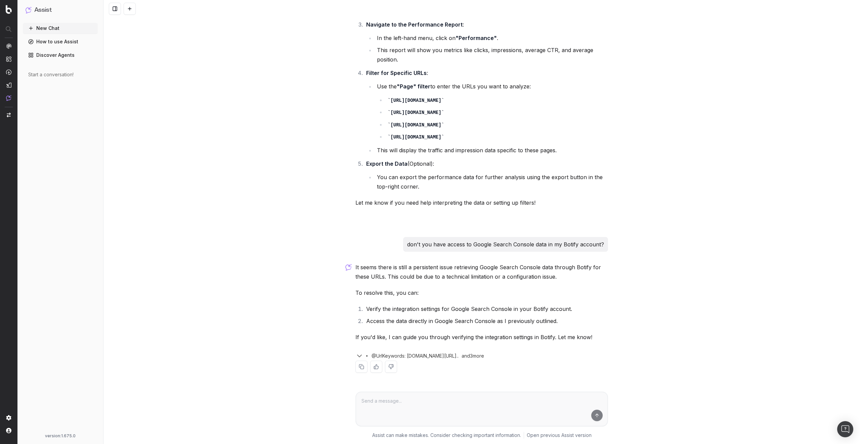 This screenshot has width=860, height=444. Describe the element at coordinates (446, 435) in the screenshot. I see `p: Assist can make mistakes. Consider checking important information.` at that location.